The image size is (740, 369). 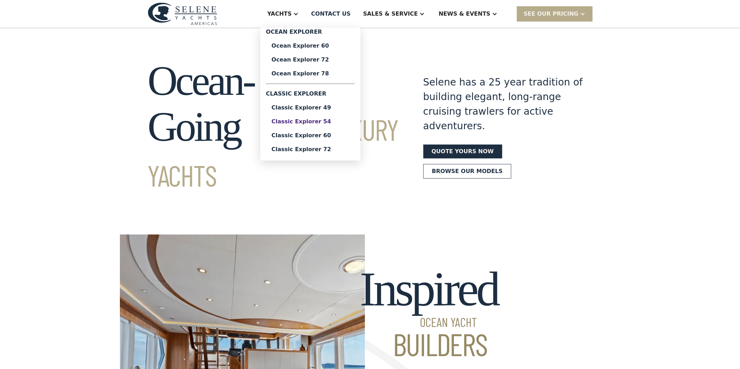 I want to click on a: Classic Explorer 54, so click(x=311, y=122).